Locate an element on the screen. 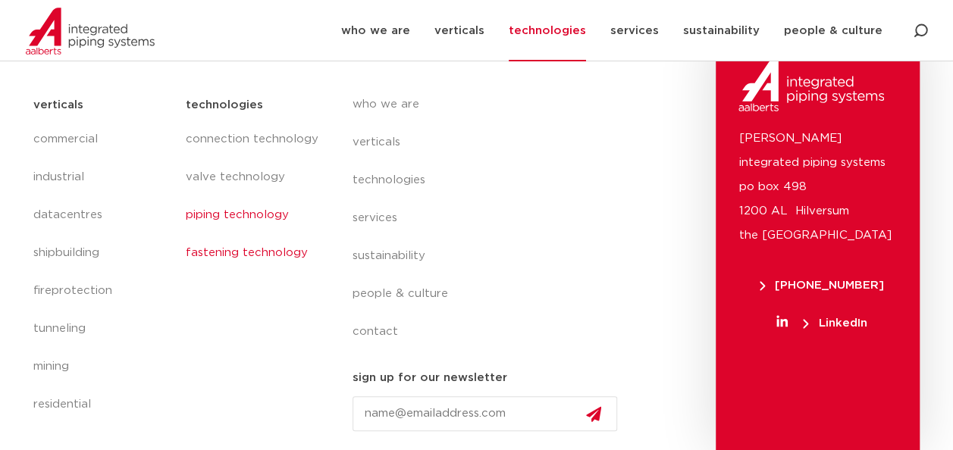  a: contact is located at coordinates (491, 332).